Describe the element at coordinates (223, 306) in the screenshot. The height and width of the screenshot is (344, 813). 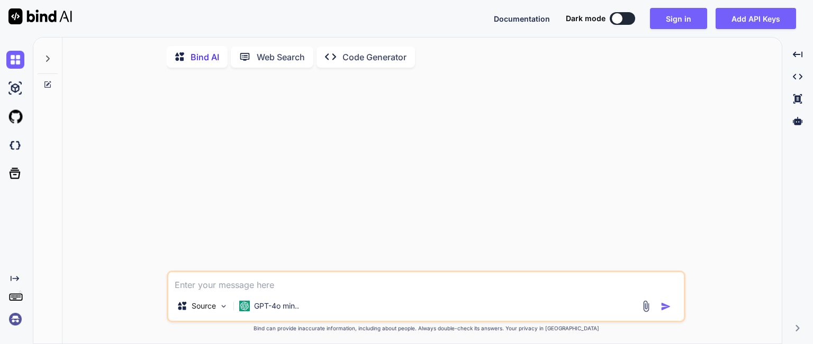
I see `img: Pick Models` at that location.